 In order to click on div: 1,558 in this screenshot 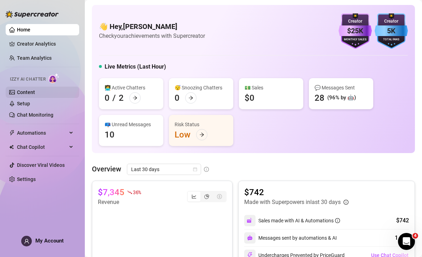, I will do `click(402, 238)`.